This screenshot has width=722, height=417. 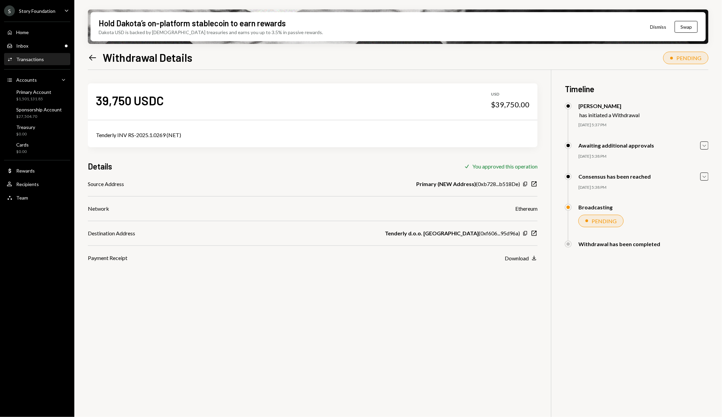 I want to click on div: Treasury, so click(x=26, y=127).